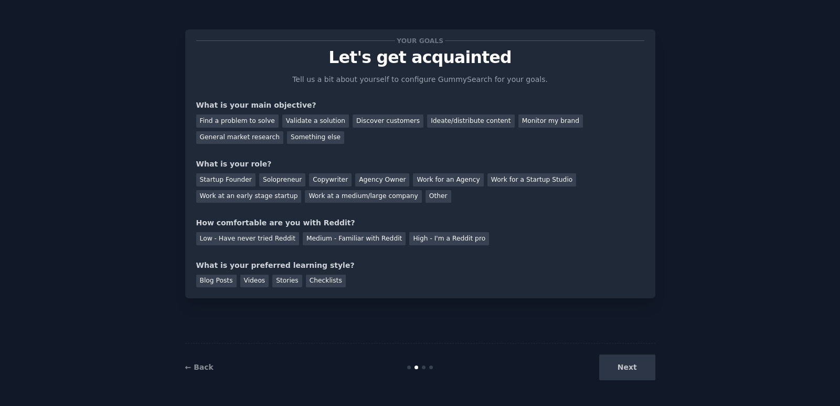 Image resolution: width=840 pixels, height=406 pixels. Describe the element at coordinates (287, 281) in the screenshot. I see `div: Stories` at that location.